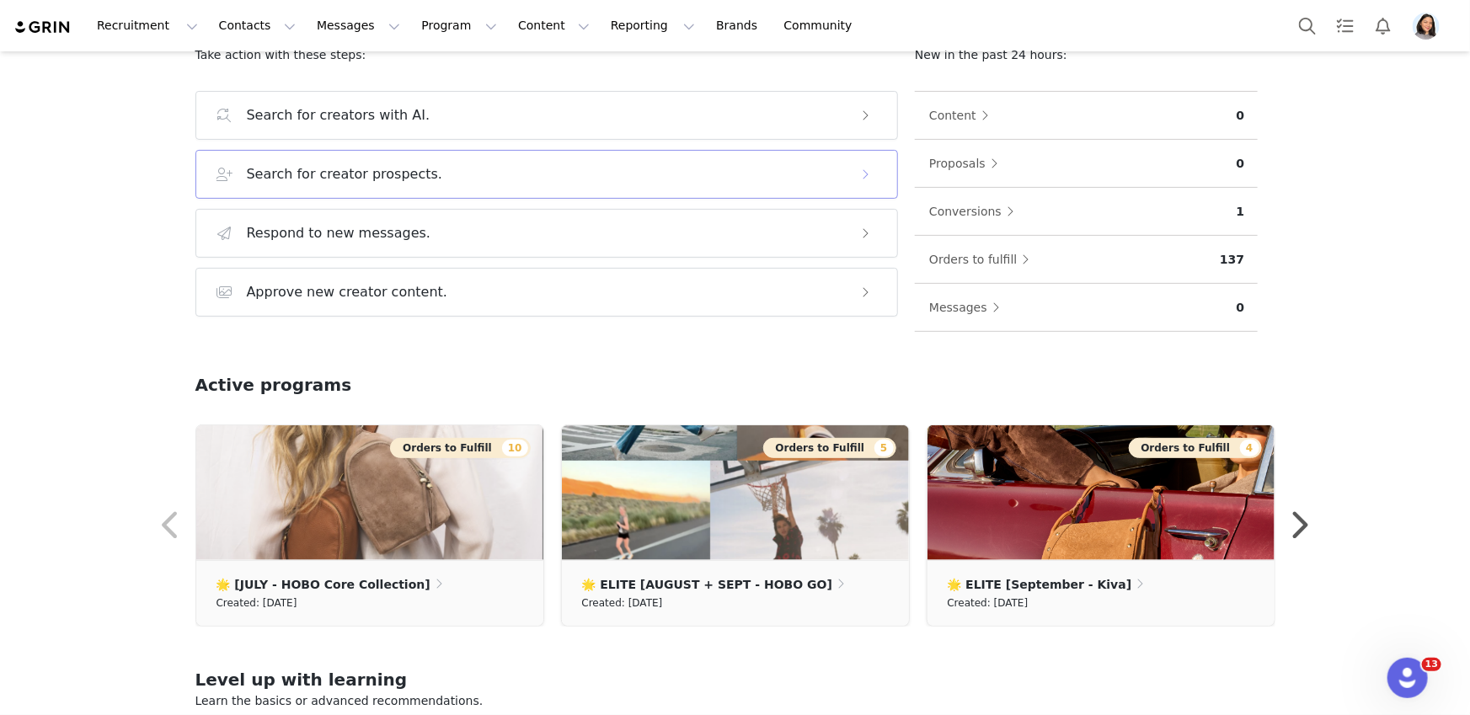 This screenshot has height=715, width=1470. I want to click on p: Take action with these steps:, so click(547, 55).